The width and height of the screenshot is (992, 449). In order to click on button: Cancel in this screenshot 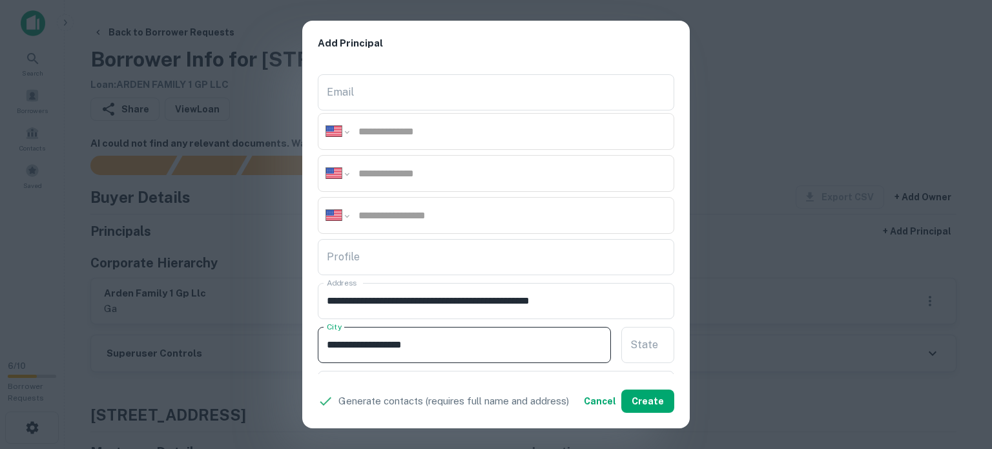, I will do `click(600, 401)`.